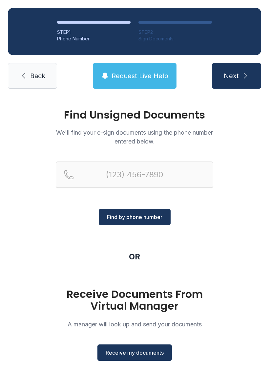 The width and height of the screenshot is (269, 373). Describe the element at coordinates (94, 32) in the screenshot. I see `div: STEP 1` at that location.